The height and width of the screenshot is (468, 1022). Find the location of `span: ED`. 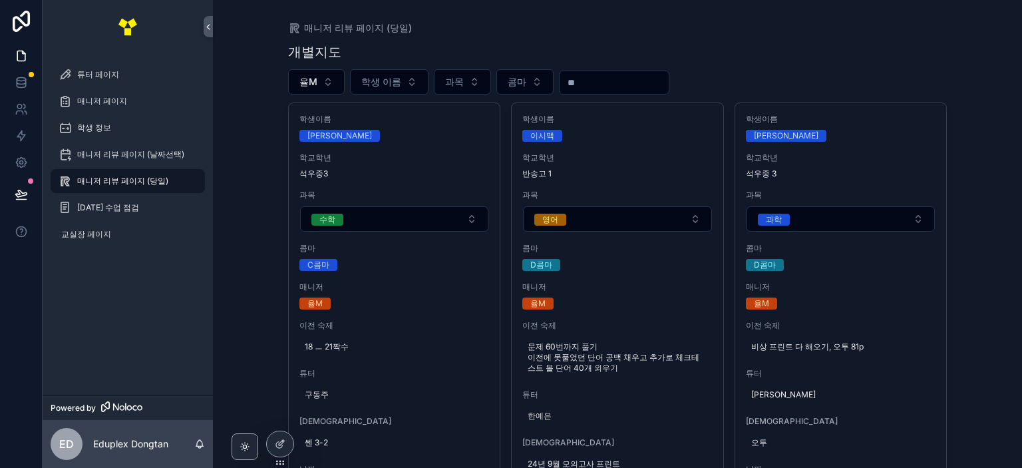

span: ED is located at coordinates (67, 444).